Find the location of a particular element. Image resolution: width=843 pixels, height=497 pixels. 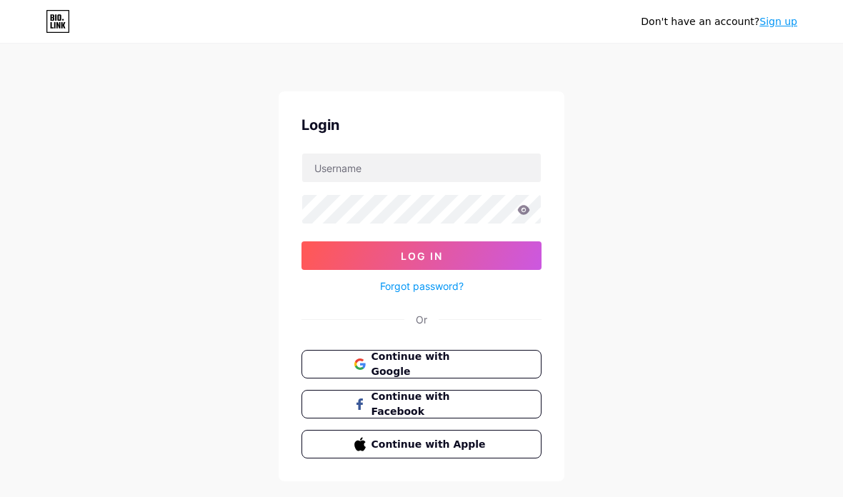

div: Or is located at coordinates (421, 319).